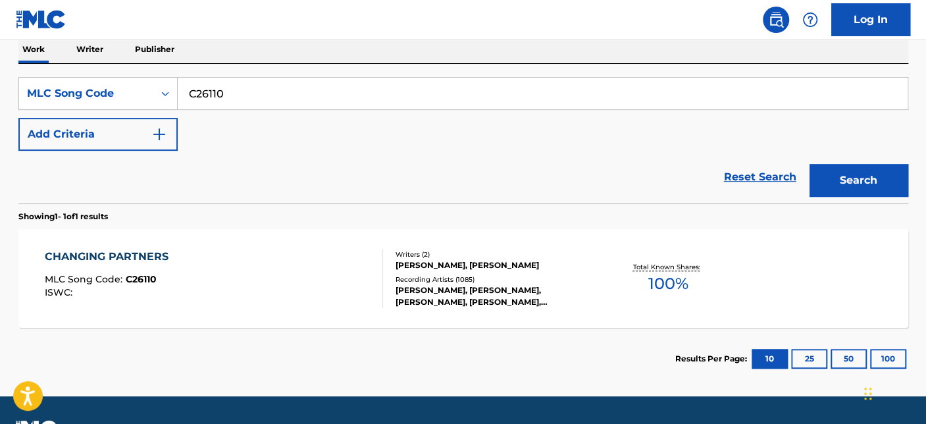 The height and width of the screenshot is (424, 926). I want to click on p: Writer, so click(89, 49).